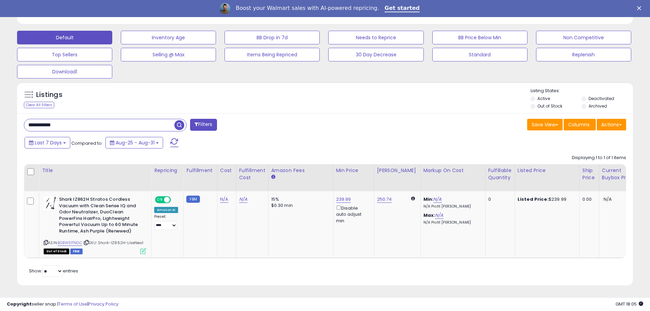 This screenshot has width=650, height=311. Describe the element at coordinates (87, 143) in the screenshot. I see `span: Compared to:` at that location.